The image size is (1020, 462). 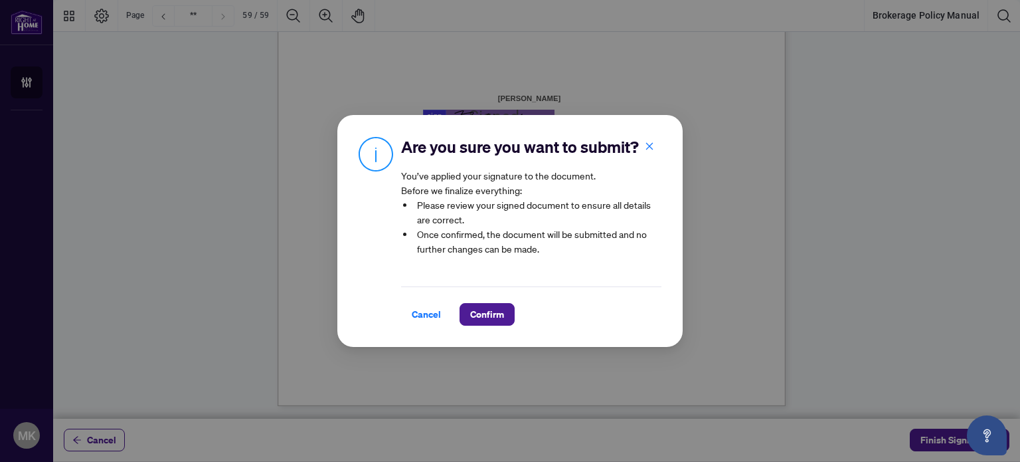 What do you see at coordinates (531, 217) in the screenshot?
I see `article: You’ve applied your signature to the document. Before we finalize everything:` at bounding box center [531, 217].